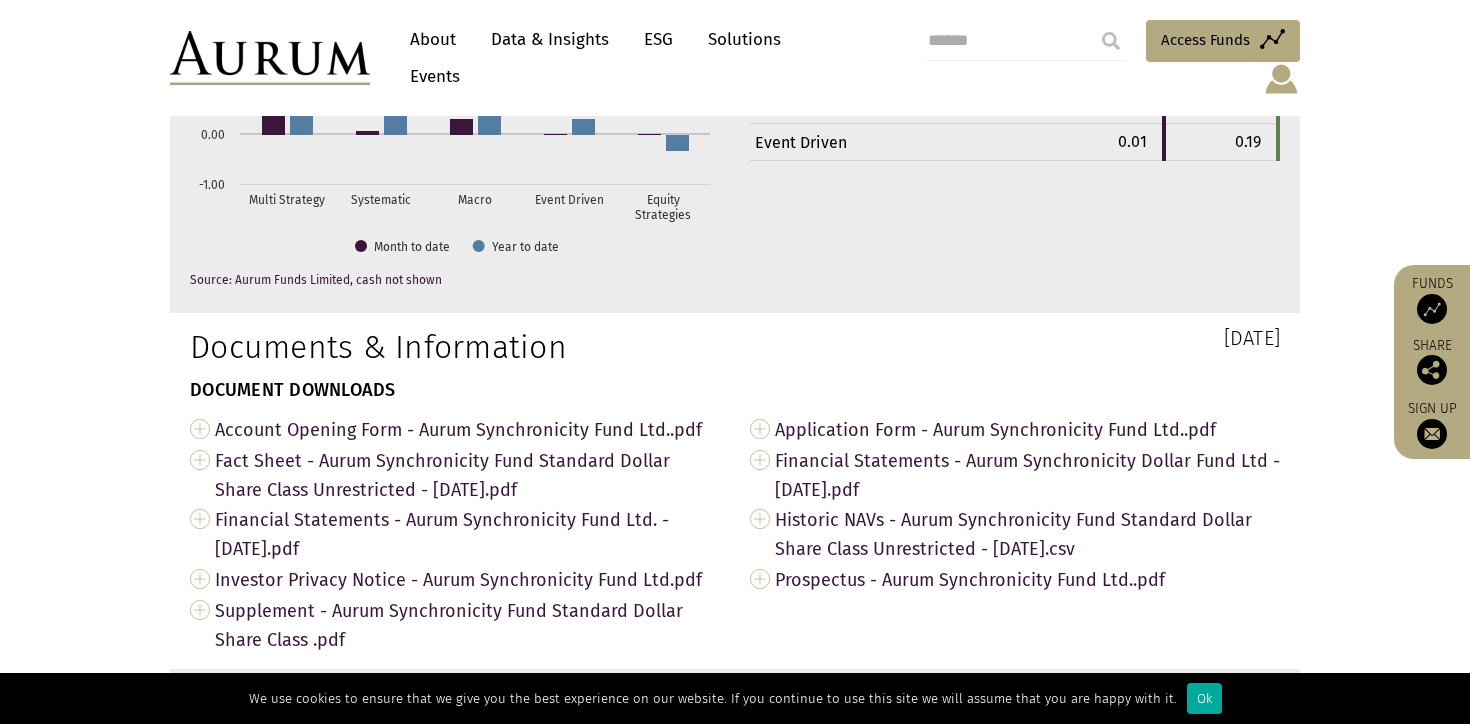 The height and width of the screenshot is (724, 1470). Describe the element at coordinates (1106, 142) in the screenshot. I see `td: 0.01` at that location.